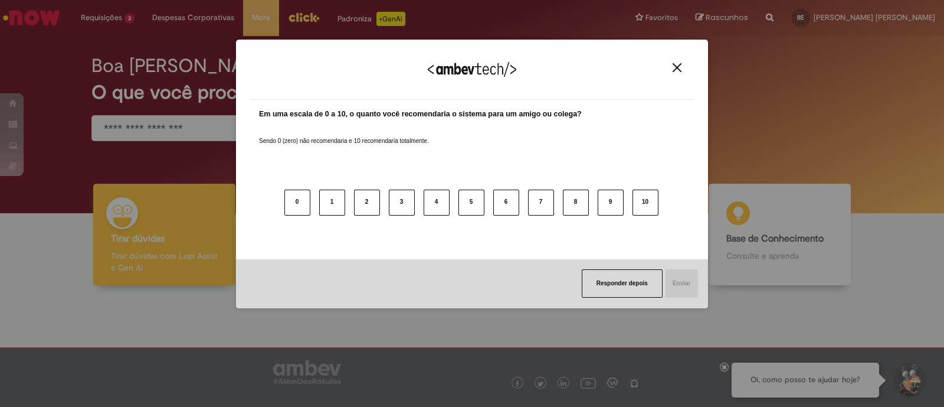  Describe the element at coordinates (332, 202) in the screenshot. I see `button: 1` at that location.